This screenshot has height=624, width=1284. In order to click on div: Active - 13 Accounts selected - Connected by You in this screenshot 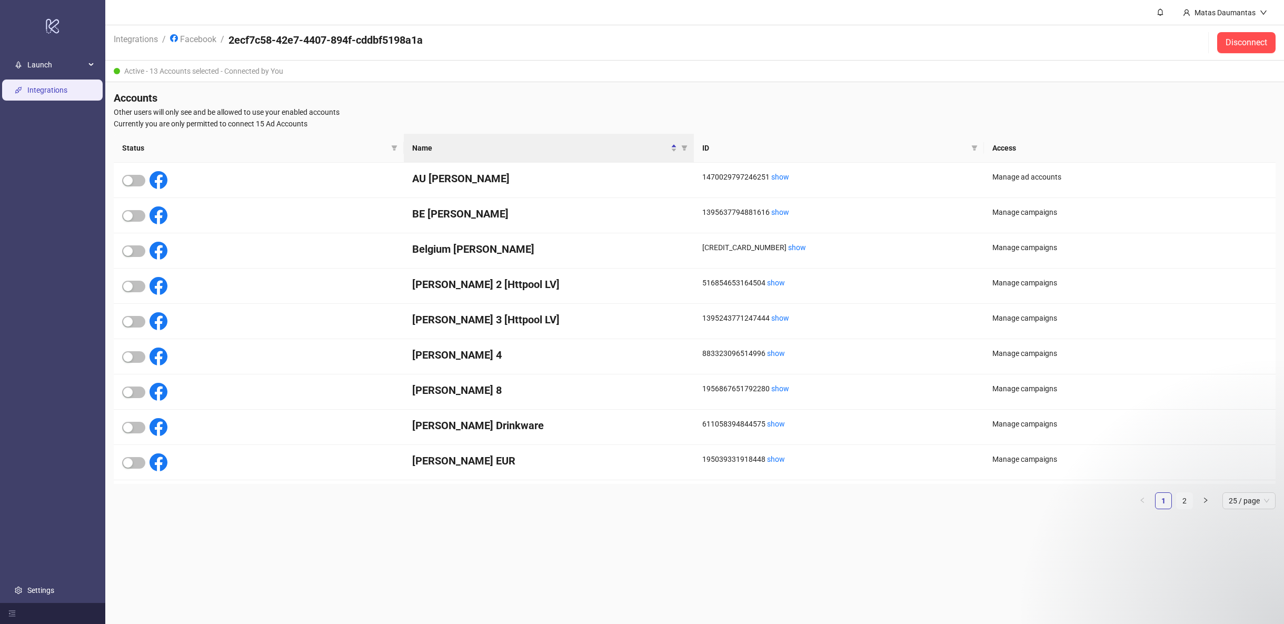, I will do `click(695, 71)`.